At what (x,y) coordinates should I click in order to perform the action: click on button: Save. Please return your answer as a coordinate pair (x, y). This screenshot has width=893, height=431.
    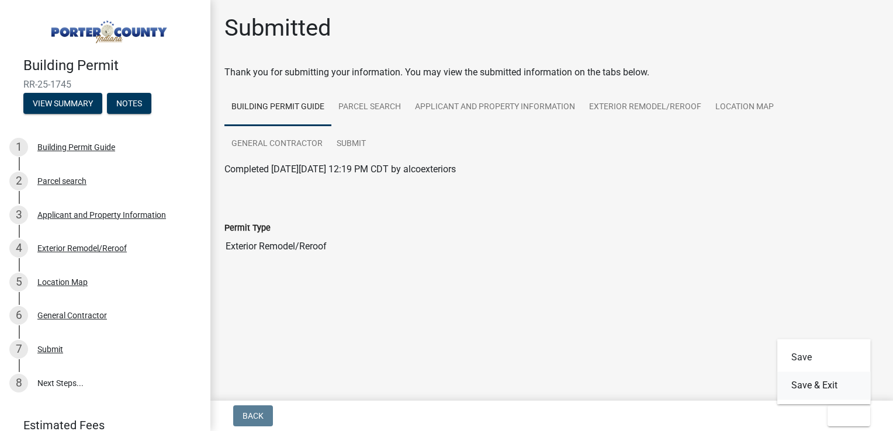
    Looking at the image, I should click on (824, 357).